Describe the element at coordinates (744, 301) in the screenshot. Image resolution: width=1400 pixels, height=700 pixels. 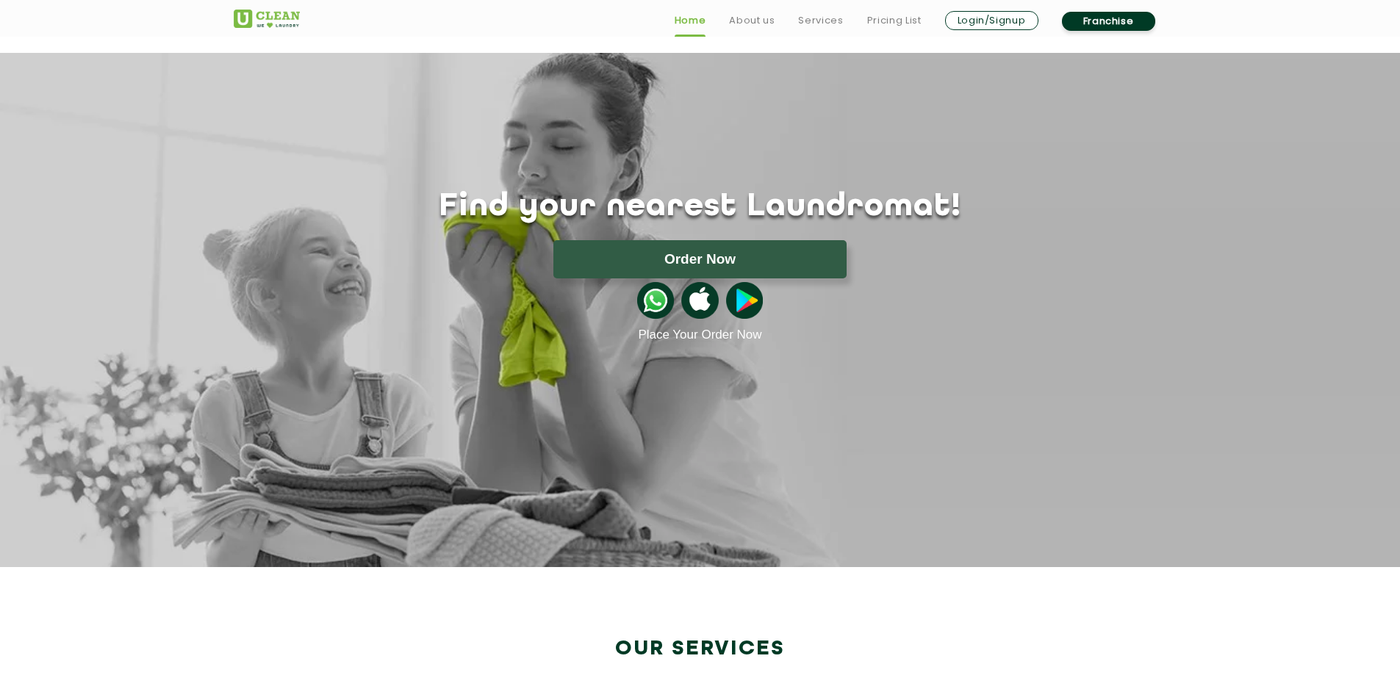
I see `img: playstoreicon.png` at that location.